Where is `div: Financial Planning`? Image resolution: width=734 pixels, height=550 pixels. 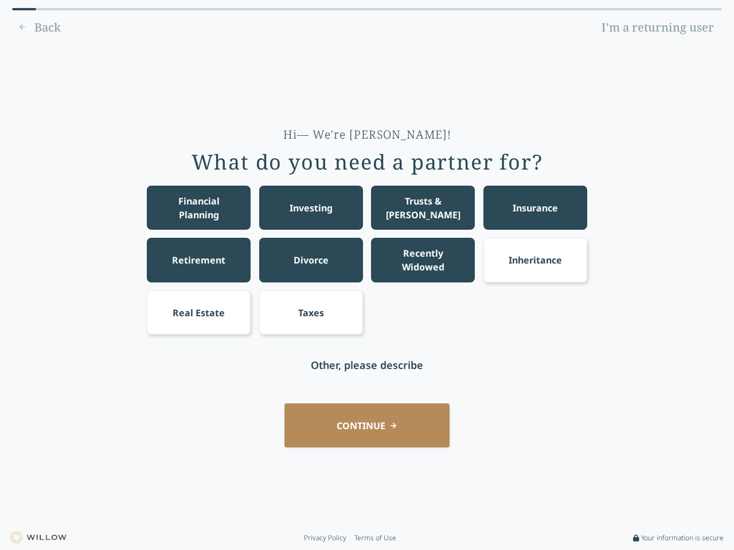 div: Financial Planning is located at coordinates (199, 208).